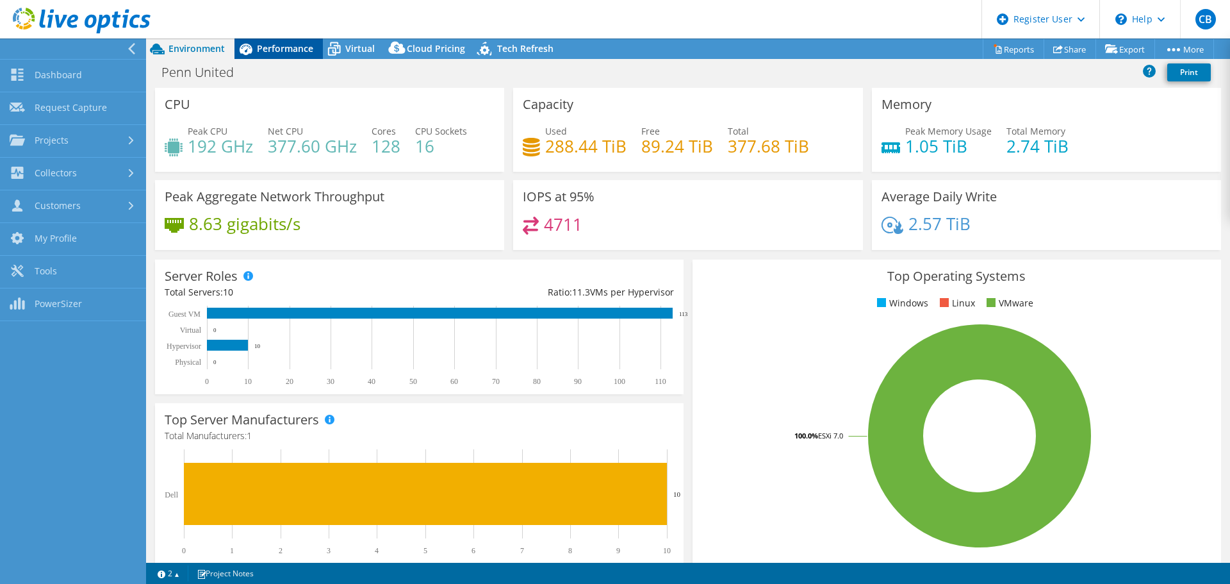 The height and width of the screenshot is (584, 1230). I want to click on div: Ratio: VMs per Hypervisor, so click(546, 292).